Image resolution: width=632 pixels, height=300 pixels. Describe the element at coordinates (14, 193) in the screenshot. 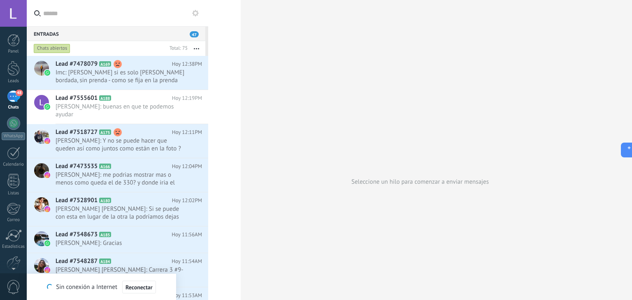

I see `div: Listas` at that location.